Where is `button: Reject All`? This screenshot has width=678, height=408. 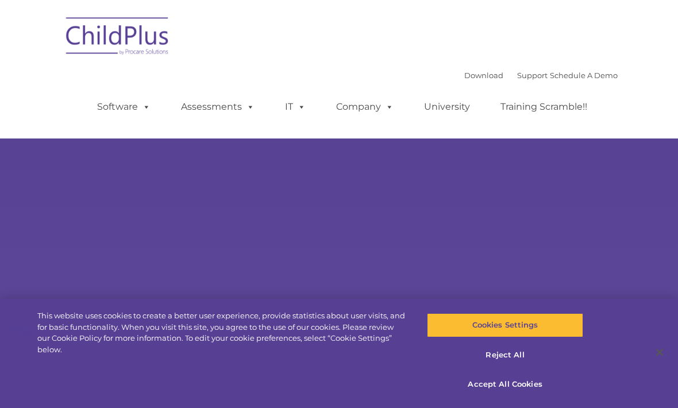 button: Reject All is located at coordinates (504, 355).